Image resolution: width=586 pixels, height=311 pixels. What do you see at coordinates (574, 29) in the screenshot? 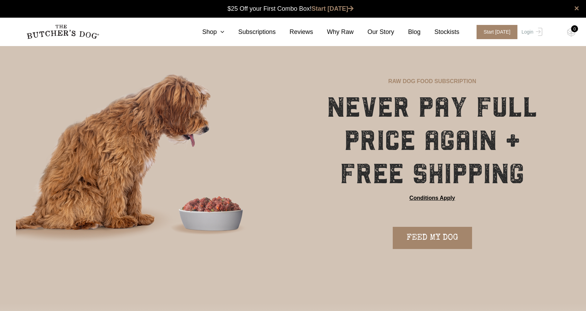
I see `div: 0` at bounding box center [574, 29].